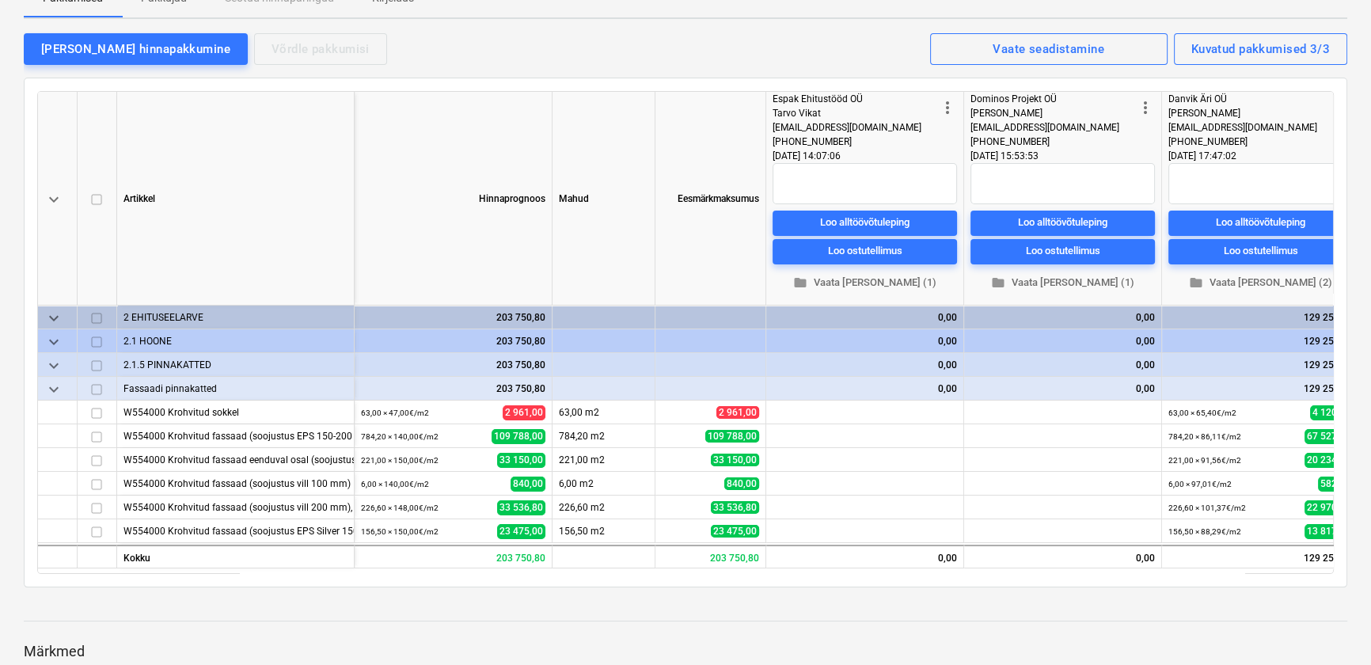 This screenshot has height=665, width=1371. Describe the element at coordinates (1332, 412) in the screenshot. I see `span: 4 120,20` at that location.